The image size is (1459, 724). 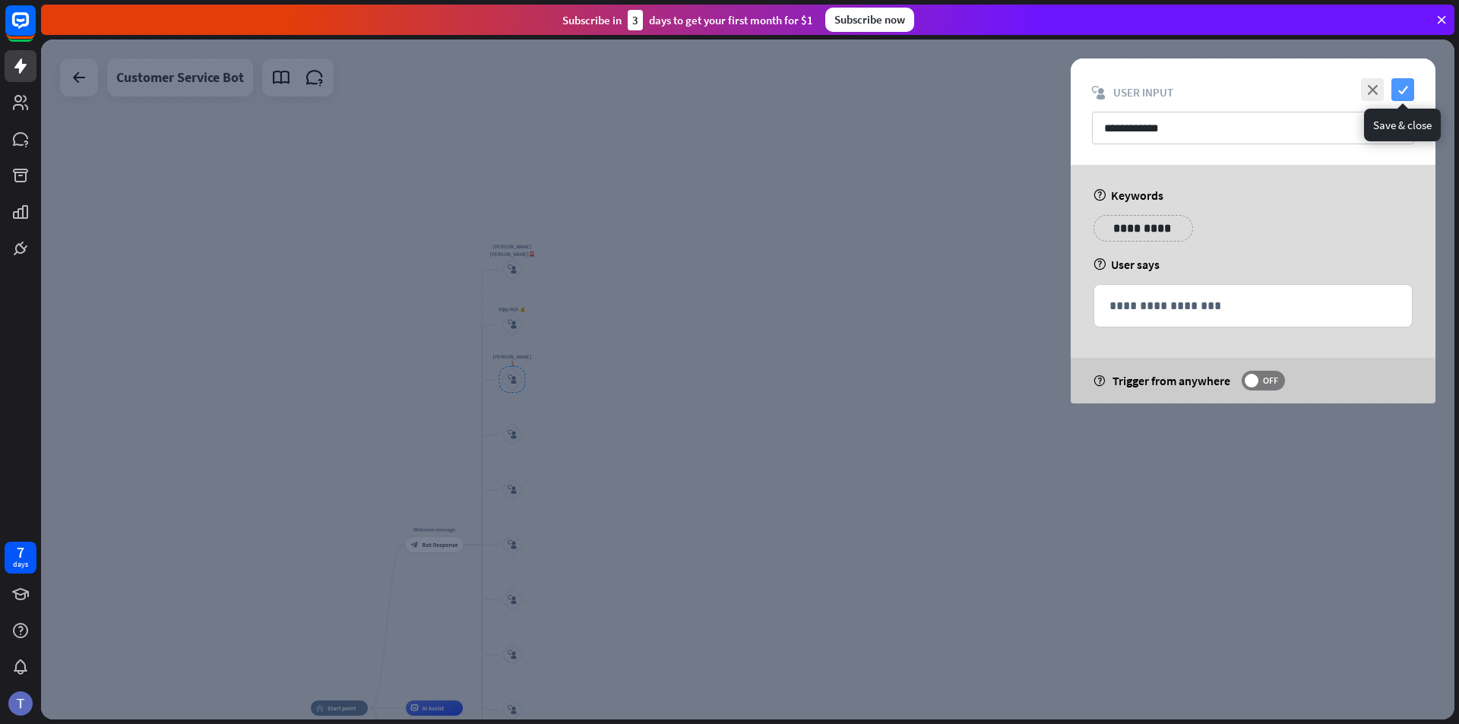 What do you see at coordinates (21, 565) in the screenshot?
I see `div: days` at bounding box center [21, 565].